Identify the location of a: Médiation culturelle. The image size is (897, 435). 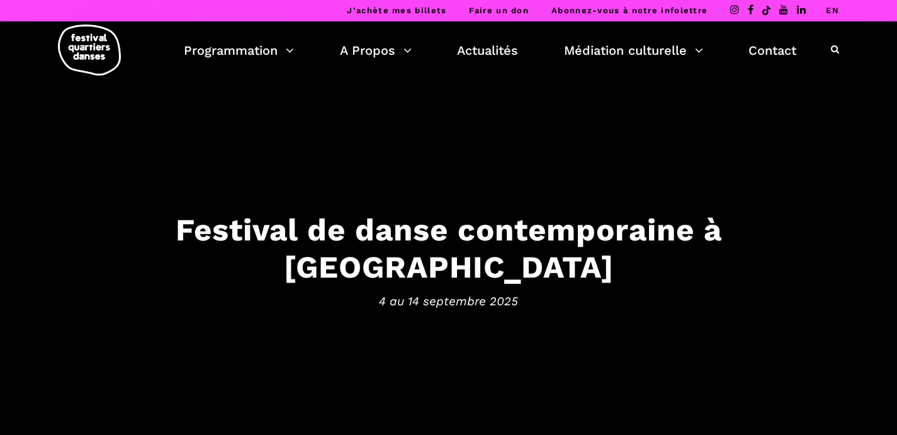
(634, 50).